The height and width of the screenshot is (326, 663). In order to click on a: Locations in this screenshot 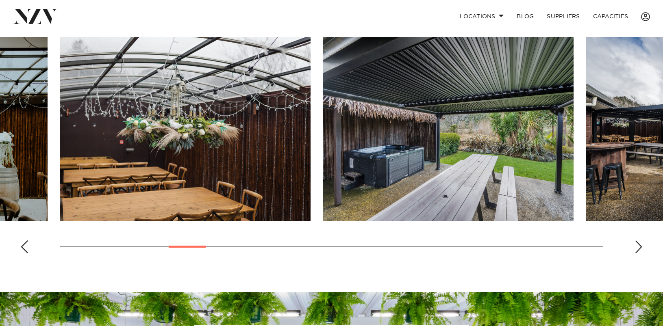, I will do `click(482, 16)`.